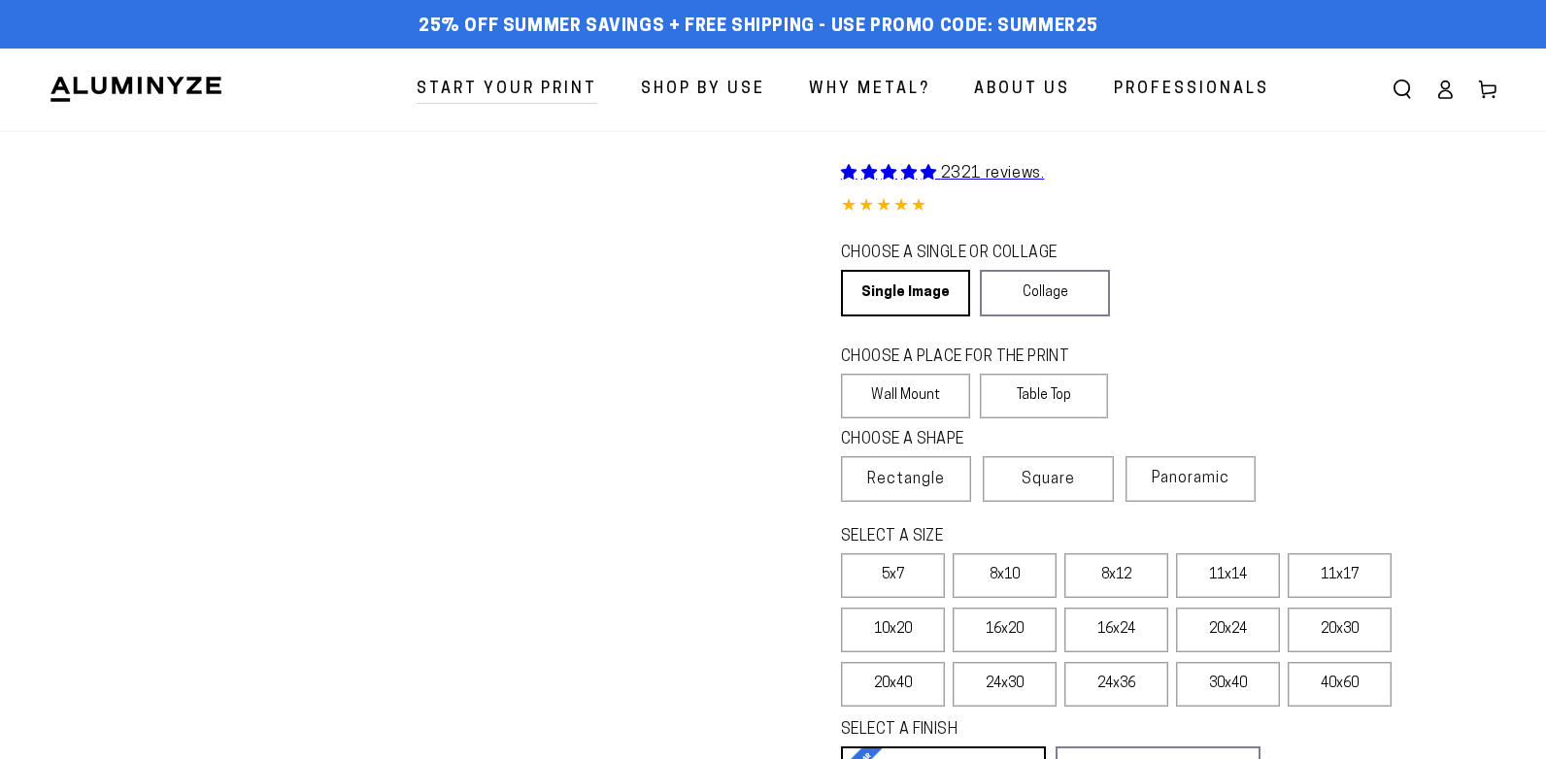  I want to click on label: 20x24, so click(1227, 630).